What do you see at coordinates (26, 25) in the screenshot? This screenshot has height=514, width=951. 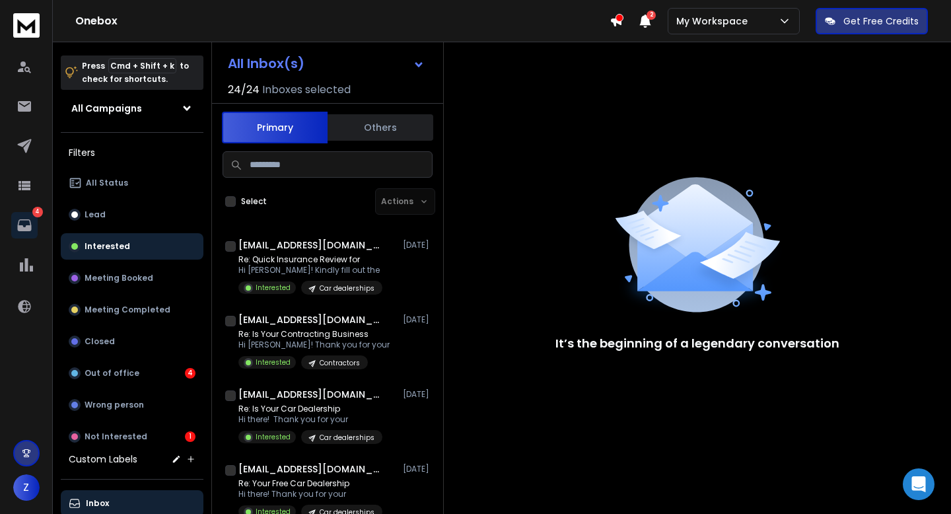 I see `img: logo` at bounding box center [26, 25].